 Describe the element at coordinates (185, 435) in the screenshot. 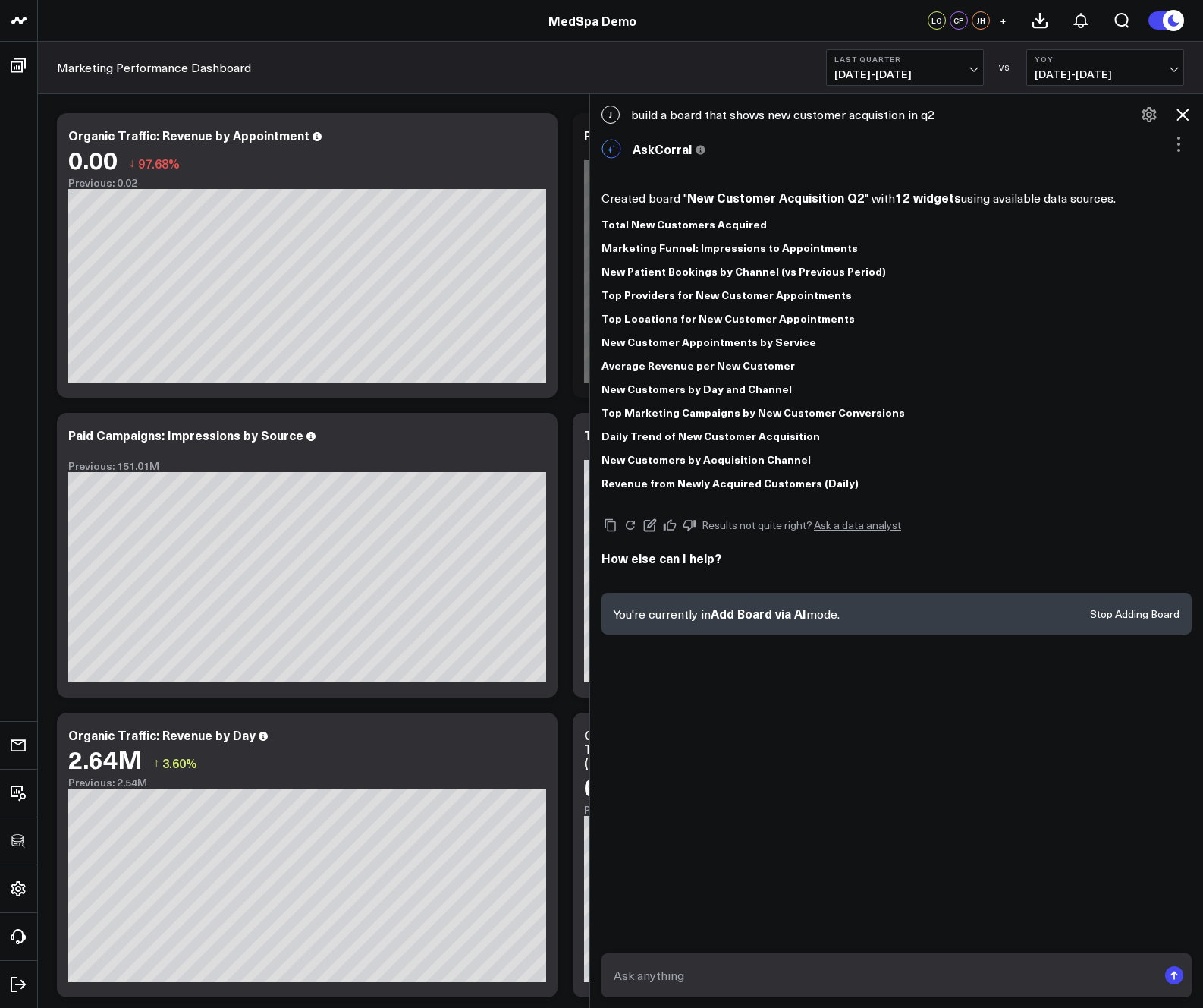

I see `div: Paid Campaigns: Impressions by Source` at that location.